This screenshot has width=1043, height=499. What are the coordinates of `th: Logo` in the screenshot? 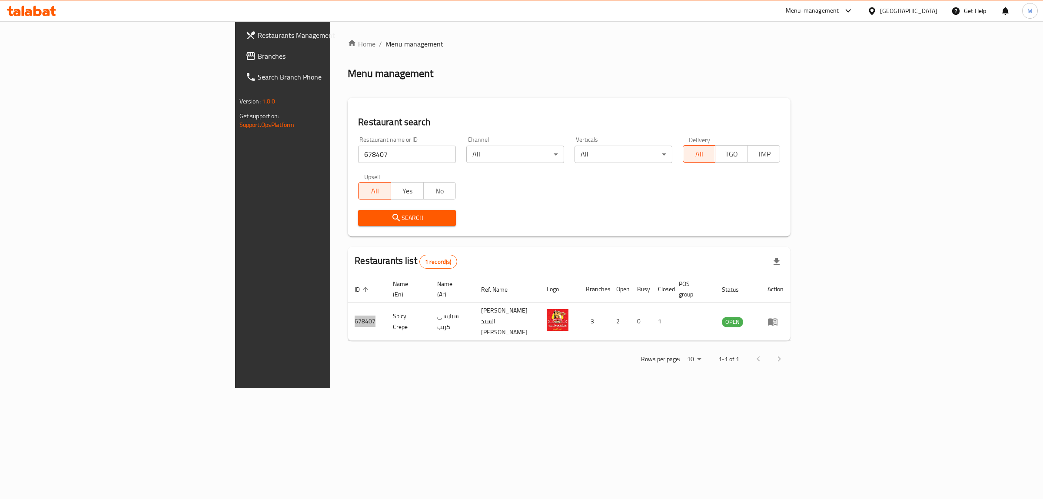 It's located at (559, 289).